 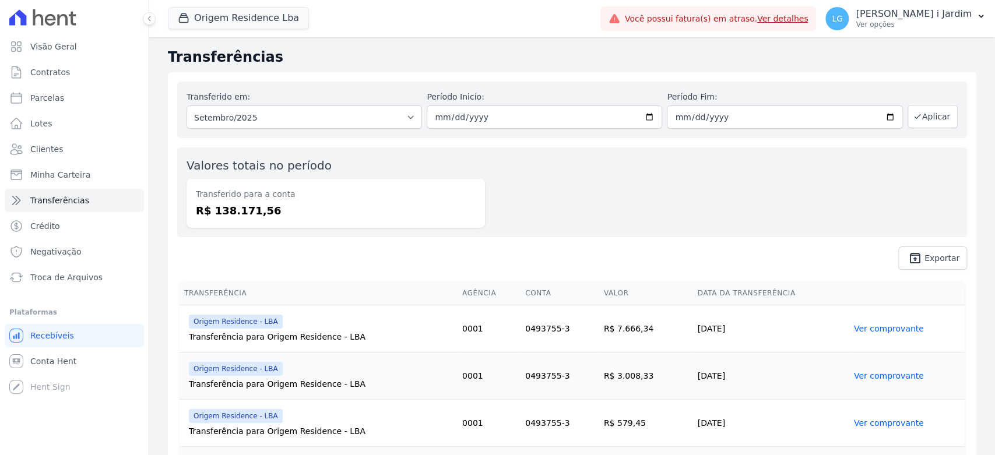 I want to click on span: Transferências, so click(x=59, y=201).